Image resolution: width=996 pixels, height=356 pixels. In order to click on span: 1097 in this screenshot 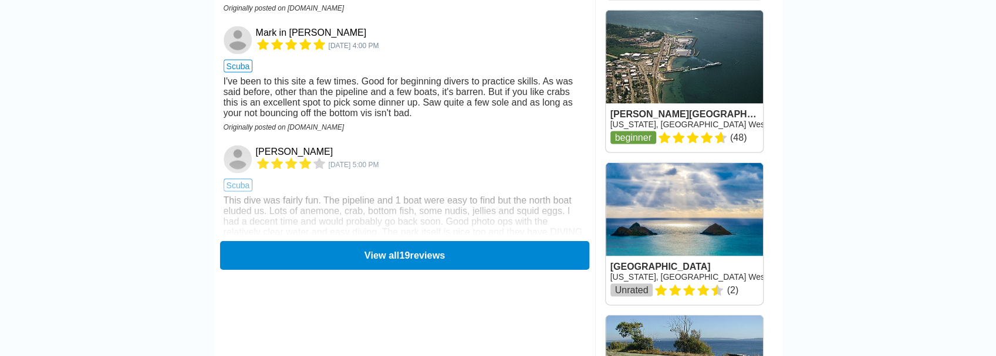, I will do `click(354, 165)`.